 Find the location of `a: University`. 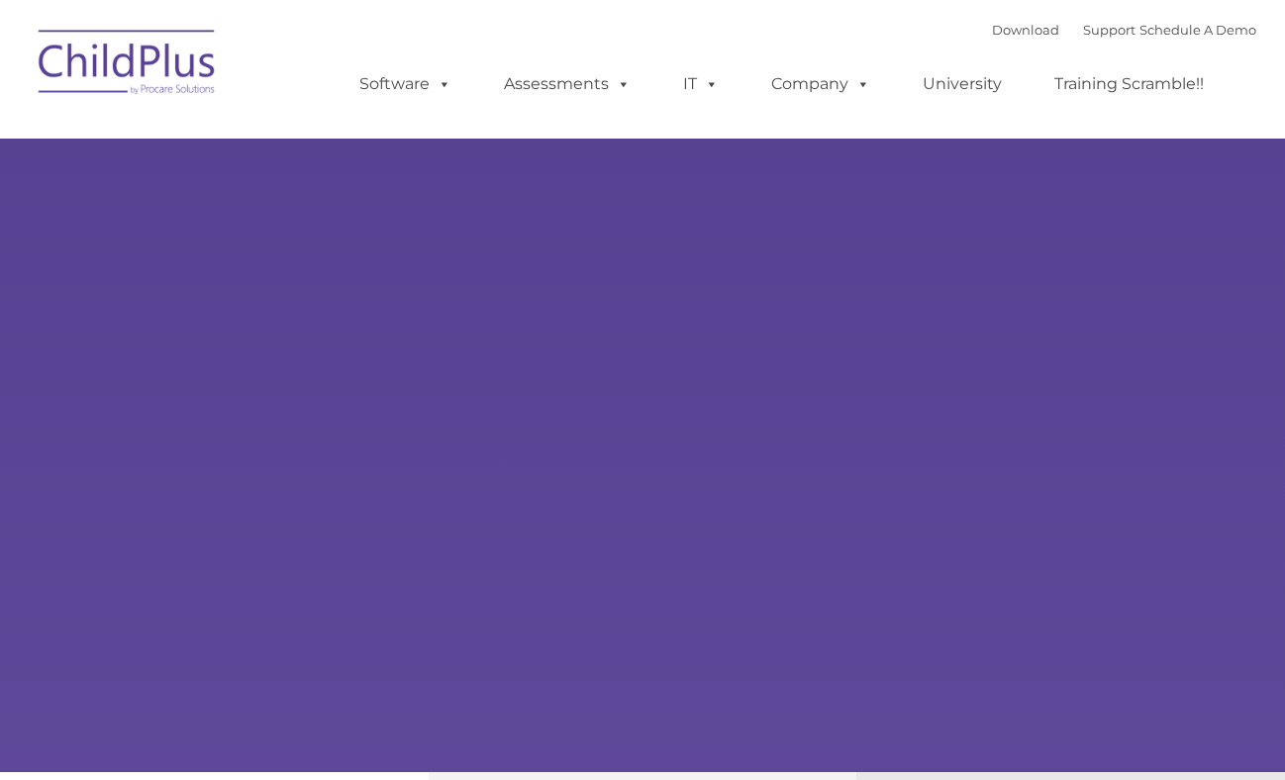

a: University is located at coordinates (962, 84).